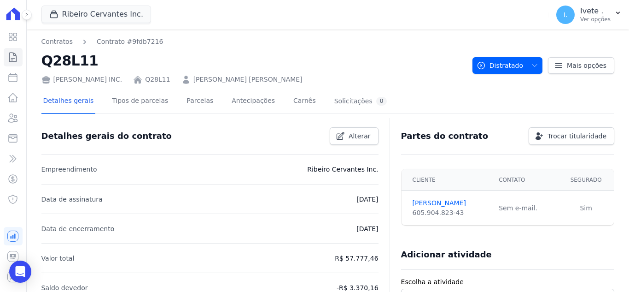 This screenshot has height=292, width=629. What do you see at coordinates (508, 65) in the screenshot?
I see `button: Distratado` at bounding box center [508, 65].